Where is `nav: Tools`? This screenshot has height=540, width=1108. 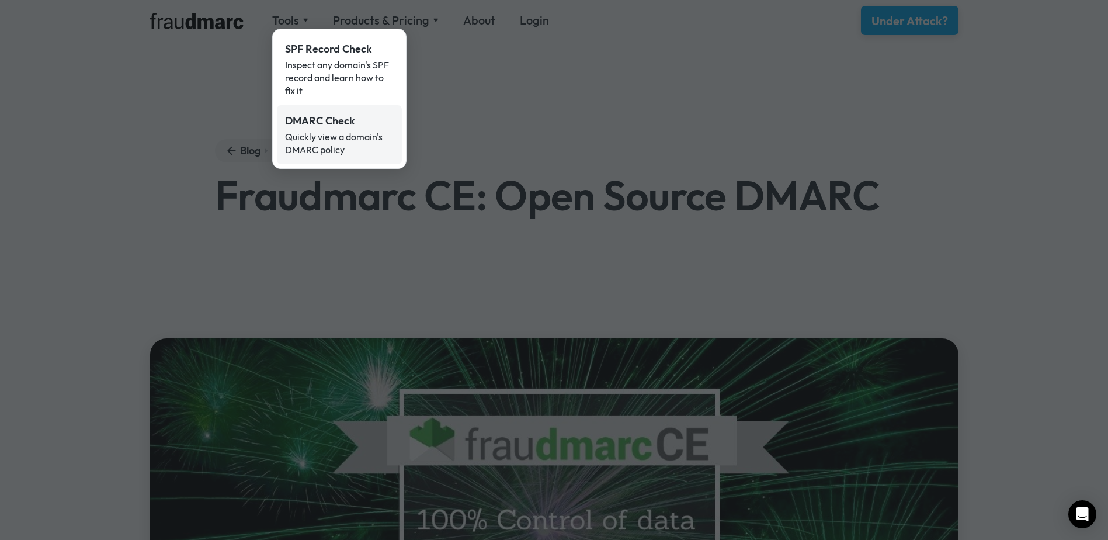
nav: Tools is located at coordinates (339, 99).